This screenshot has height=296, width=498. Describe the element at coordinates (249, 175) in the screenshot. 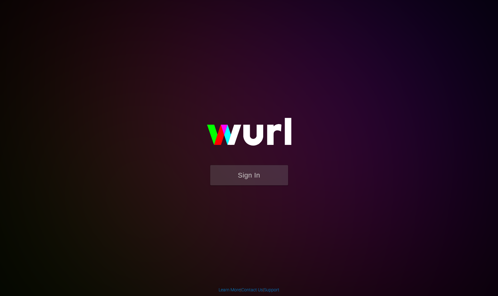

I see `button: Sign In` at that location.